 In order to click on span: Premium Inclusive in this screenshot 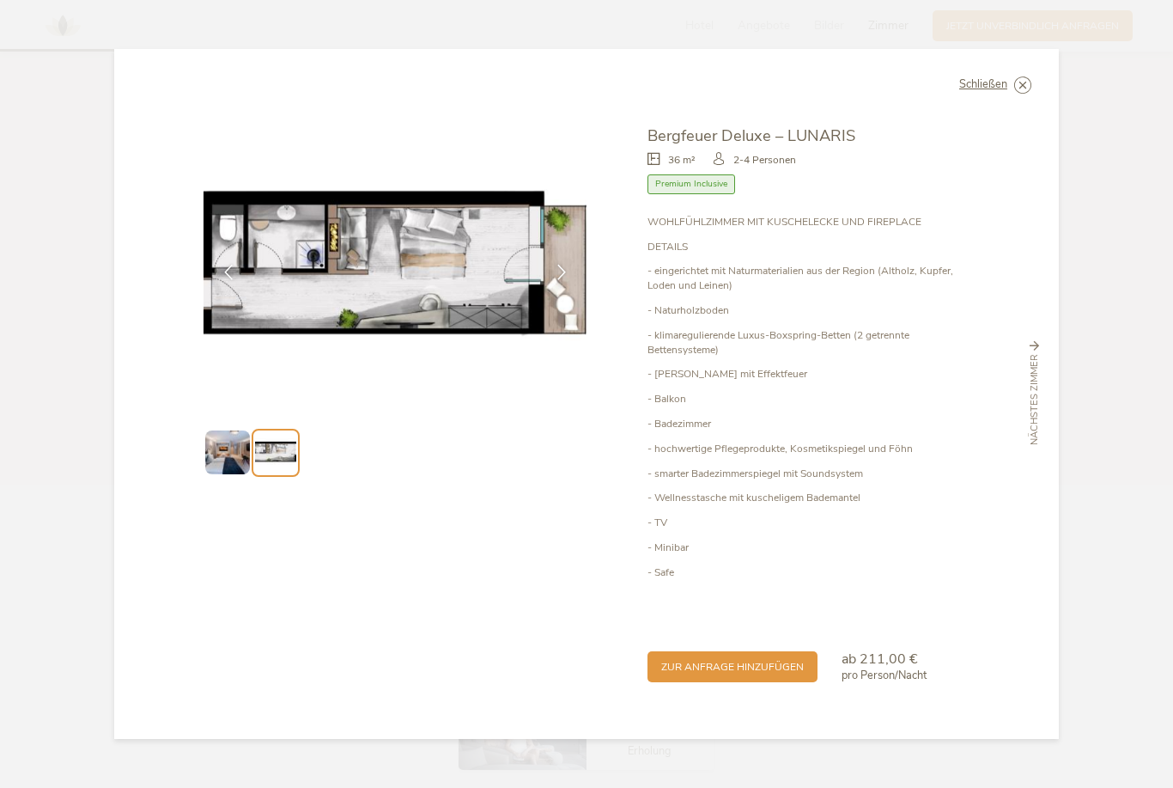, I will do `click(691, 184)`.